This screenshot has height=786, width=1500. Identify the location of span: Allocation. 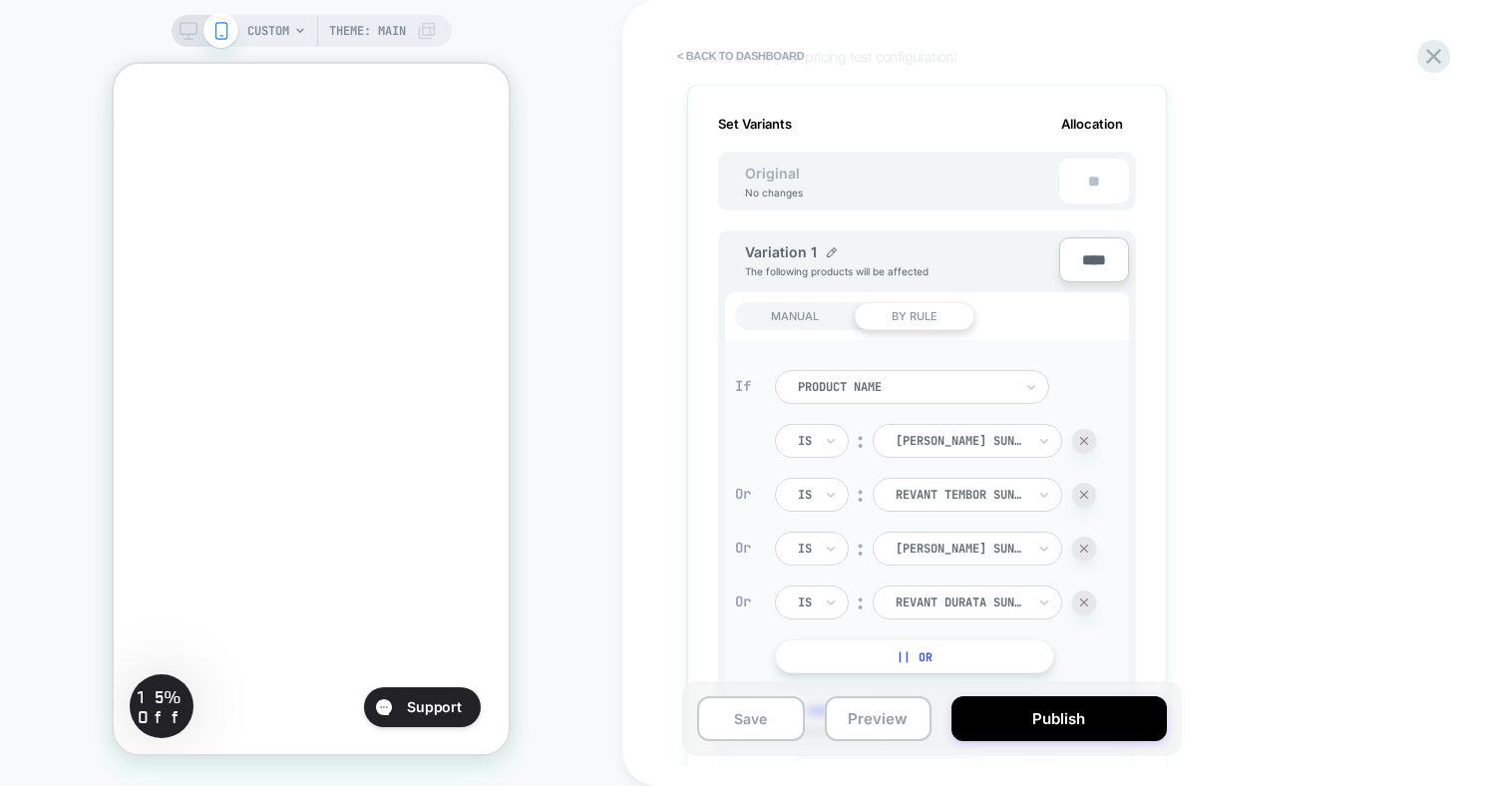
(1092, 124).